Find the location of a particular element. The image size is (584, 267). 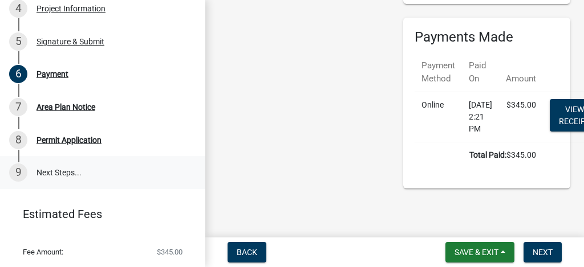

a: Estimated Fees is located at coordinates (98, 214).